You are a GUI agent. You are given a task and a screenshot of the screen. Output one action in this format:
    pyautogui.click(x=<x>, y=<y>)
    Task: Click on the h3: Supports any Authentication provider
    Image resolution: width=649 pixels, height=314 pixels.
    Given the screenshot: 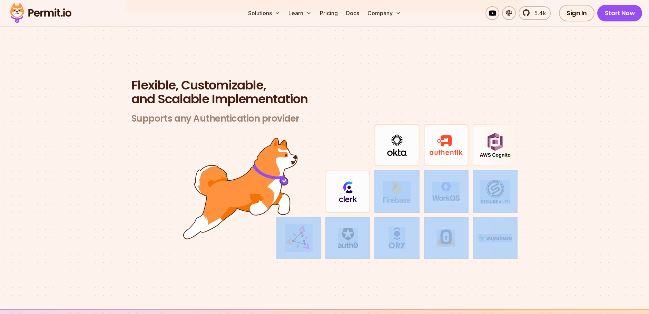 What is the action you would take?
    pyautogui.click(x=325, y=118)
    